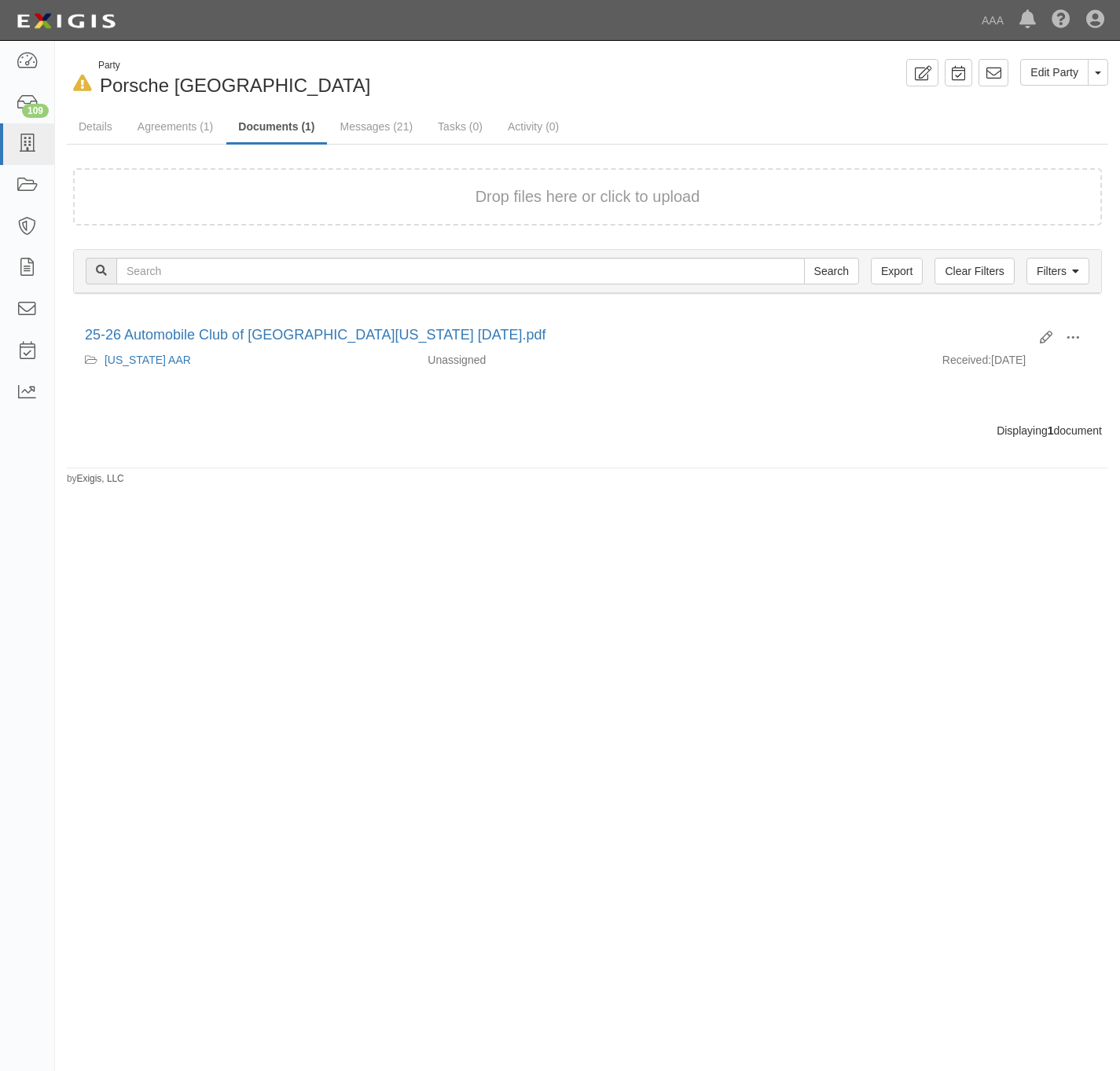 This screenshot has width=1120, height=1071. Describe the element at coordinates (556, 336) in the screenshot. I see `div: 25-26 Automobile Club of Southern California 9.26.25.pdf` at that location.